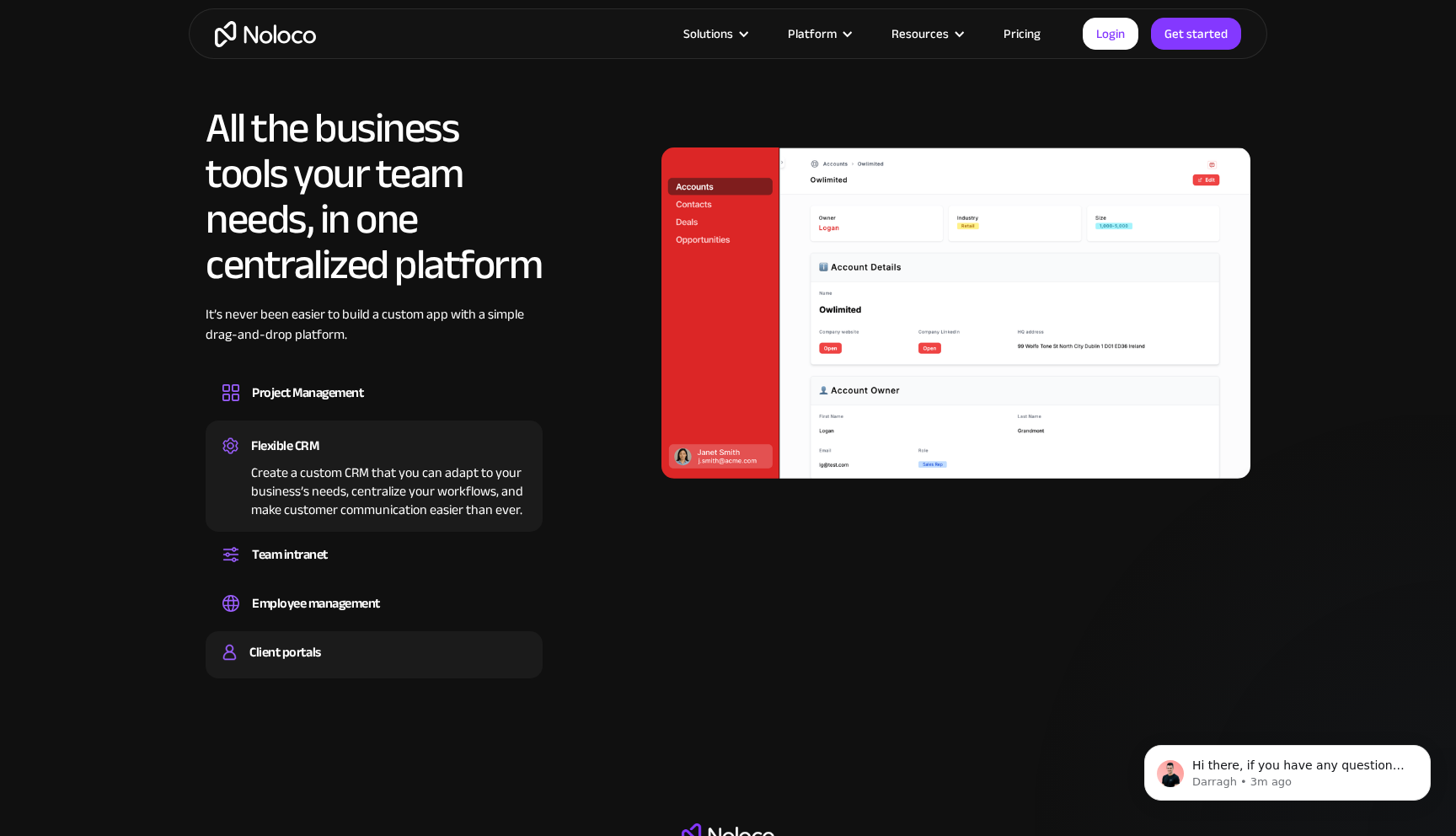  I want to click on div: Client portals, so click(284, 652).